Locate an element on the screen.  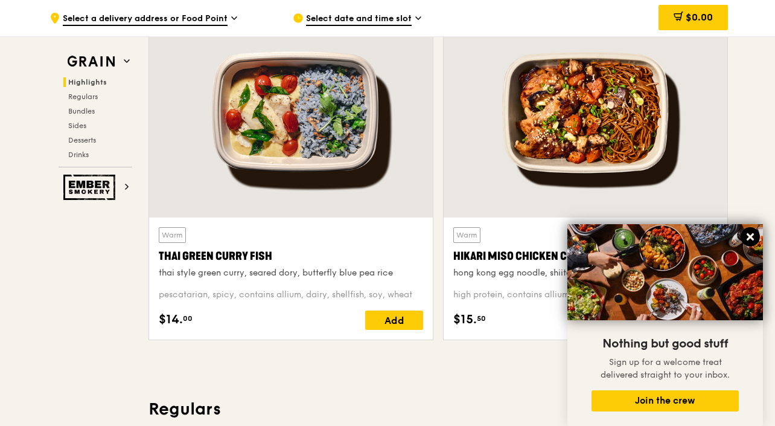
div: thai style green curry, seared dory, butterfly blue pea rice is located at coordinates (291, 273).